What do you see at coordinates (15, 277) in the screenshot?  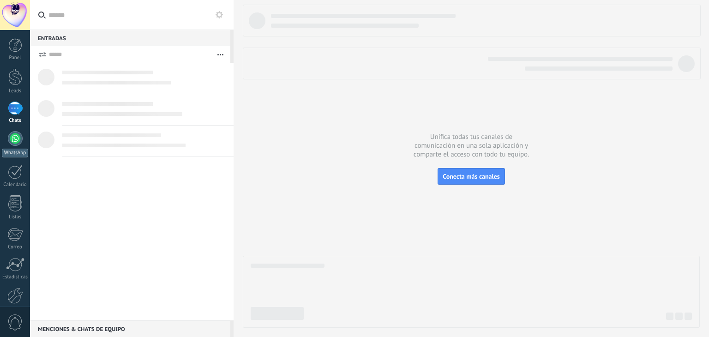 I see `div: Estadísticas` at bounding box center [15, 277].